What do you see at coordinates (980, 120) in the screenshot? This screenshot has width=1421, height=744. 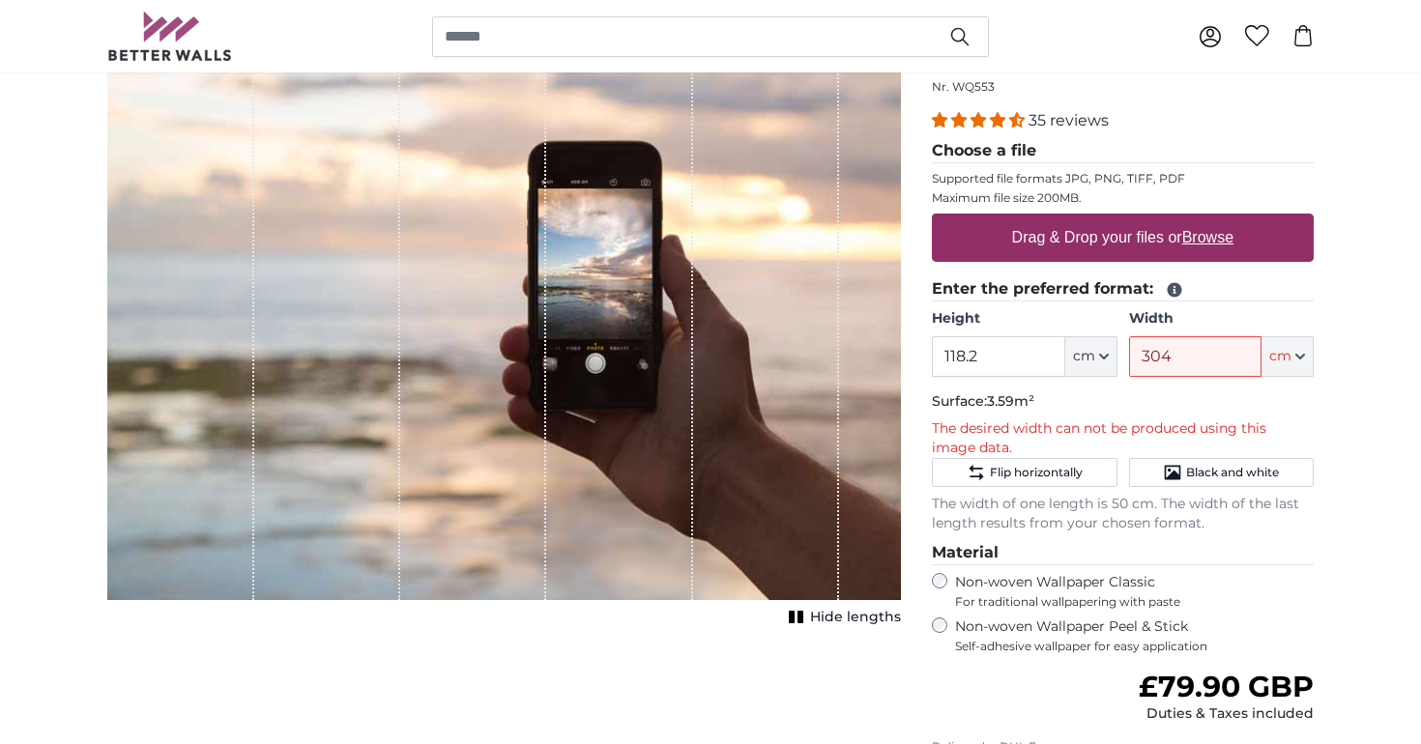 I see `span: 4.34 stars` at bounding box center [980, 120].